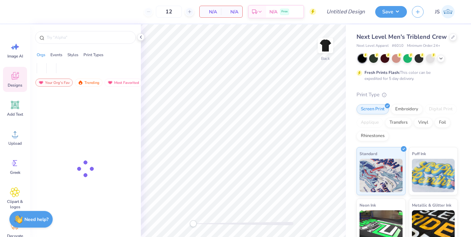  Describe the element at coordinates (370, 122) in the screenshot. I see `div: Applique` at that location.